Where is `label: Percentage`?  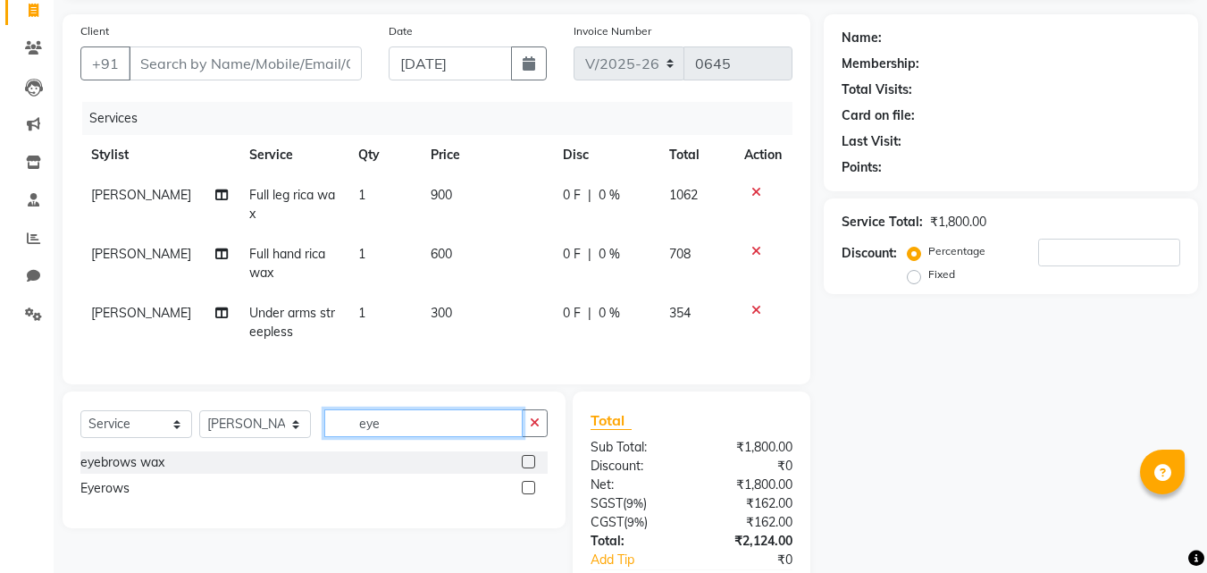
label: Percentage is located at coordinates (957, 251).